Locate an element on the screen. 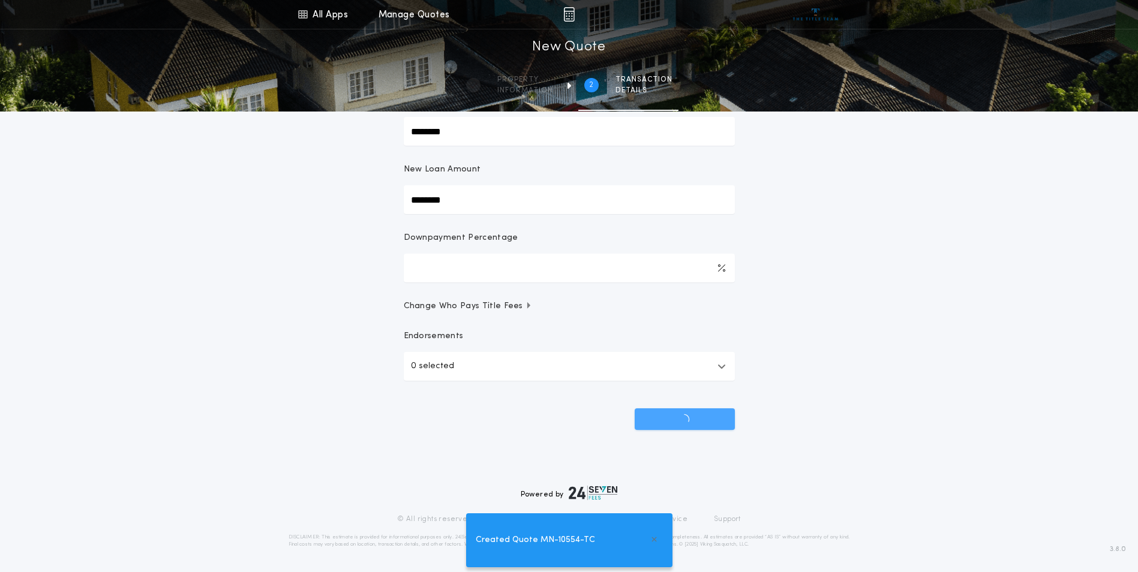  input: Sale Price is located at coordinates (569, 131).